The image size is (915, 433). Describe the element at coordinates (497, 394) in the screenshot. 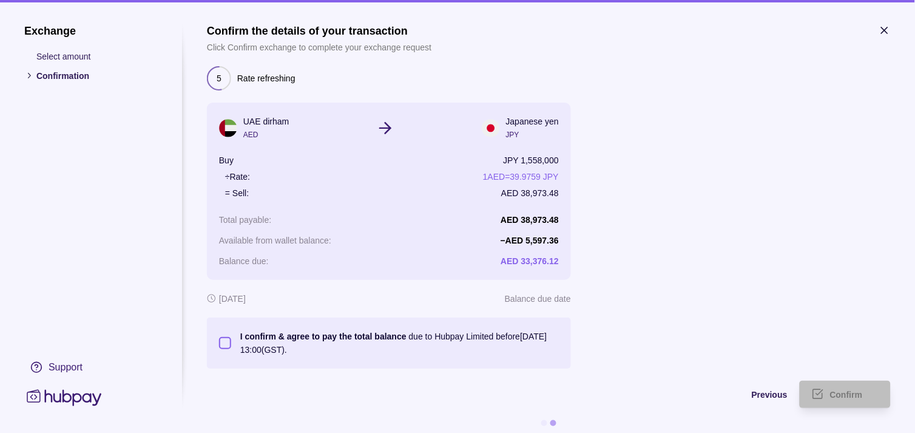

I see `button: Previous` at that location.